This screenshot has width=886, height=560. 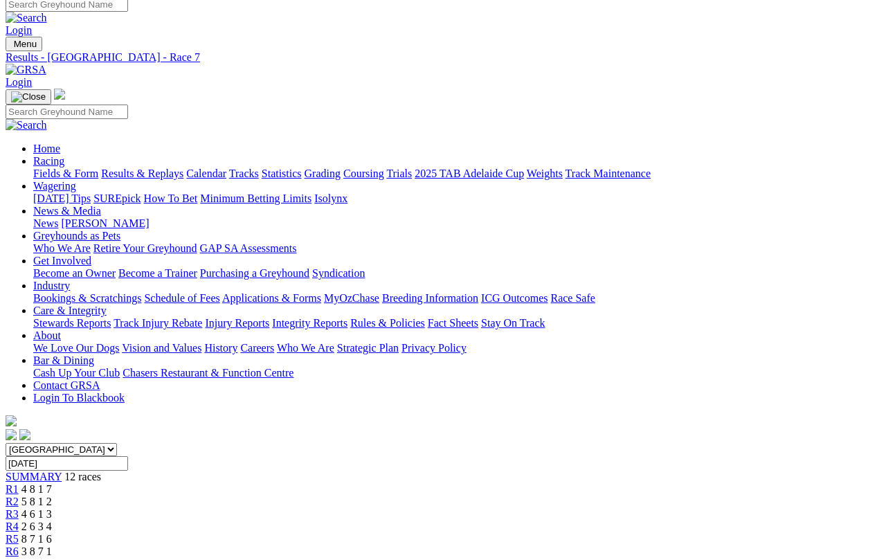 I want to click on div: Wagering, so click(x=457, y=199).